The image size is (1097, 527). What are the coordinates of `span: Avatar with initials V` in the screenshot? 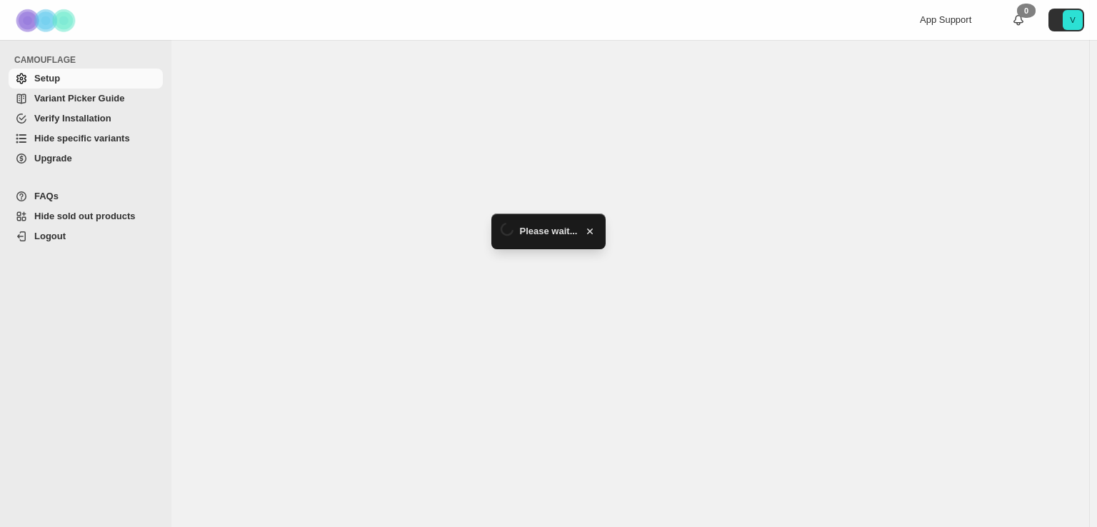 It's located at (1073, 20).